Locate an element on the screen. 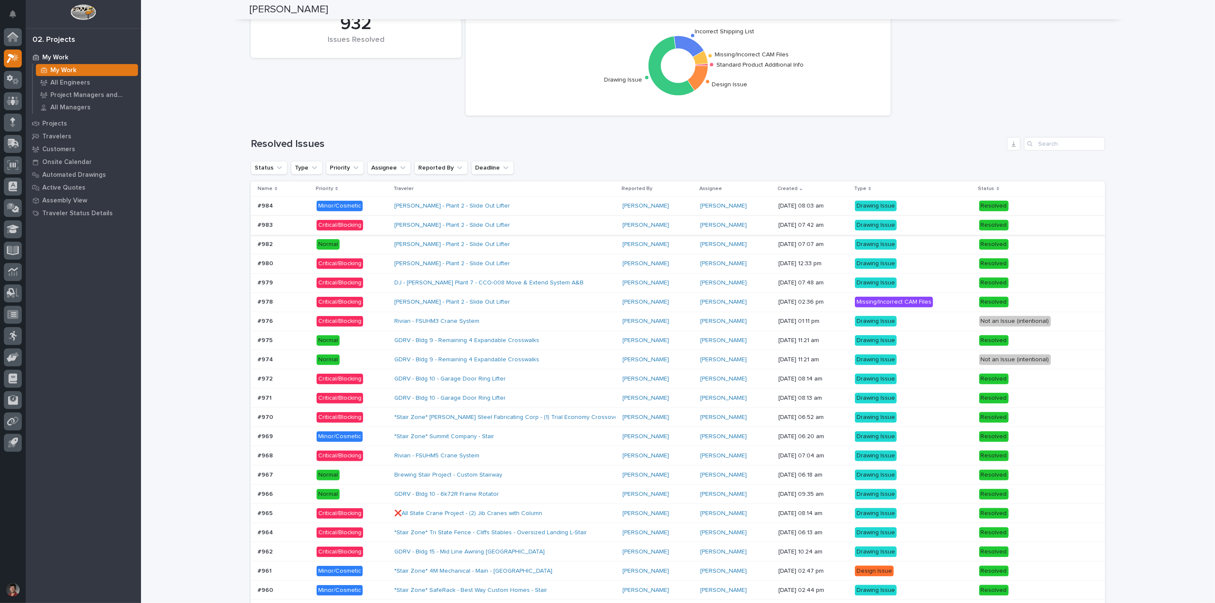  p: #964 is located at coordinates (266, 532).